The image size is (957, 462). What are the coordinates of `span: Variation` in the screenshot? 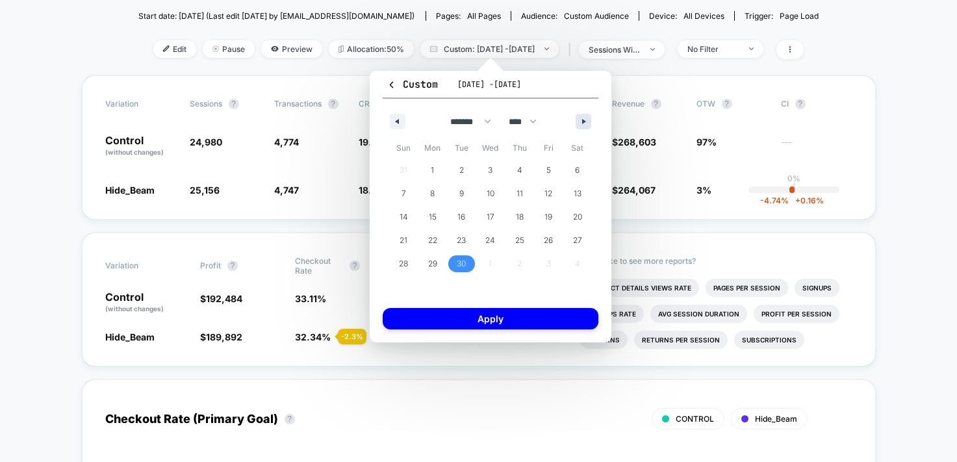 It's located at (141, 266).